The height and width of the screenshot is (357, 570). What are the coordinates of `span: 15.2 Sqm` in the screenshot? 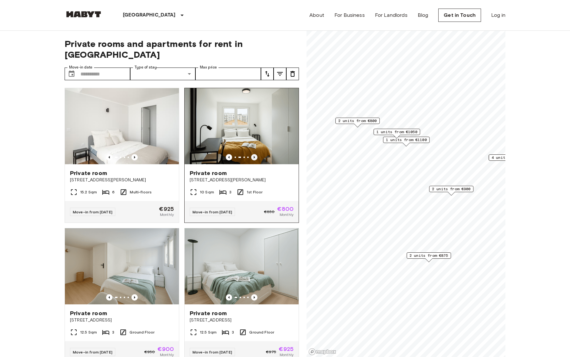 It's located at (88, 192).